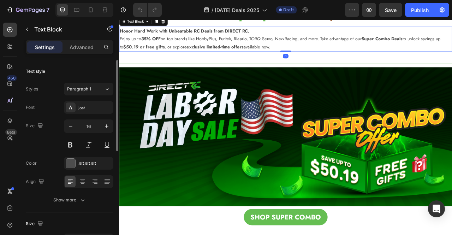  Describe the element at coordinates (212, 46) in the screenshot. I see `div: 0` at that location.